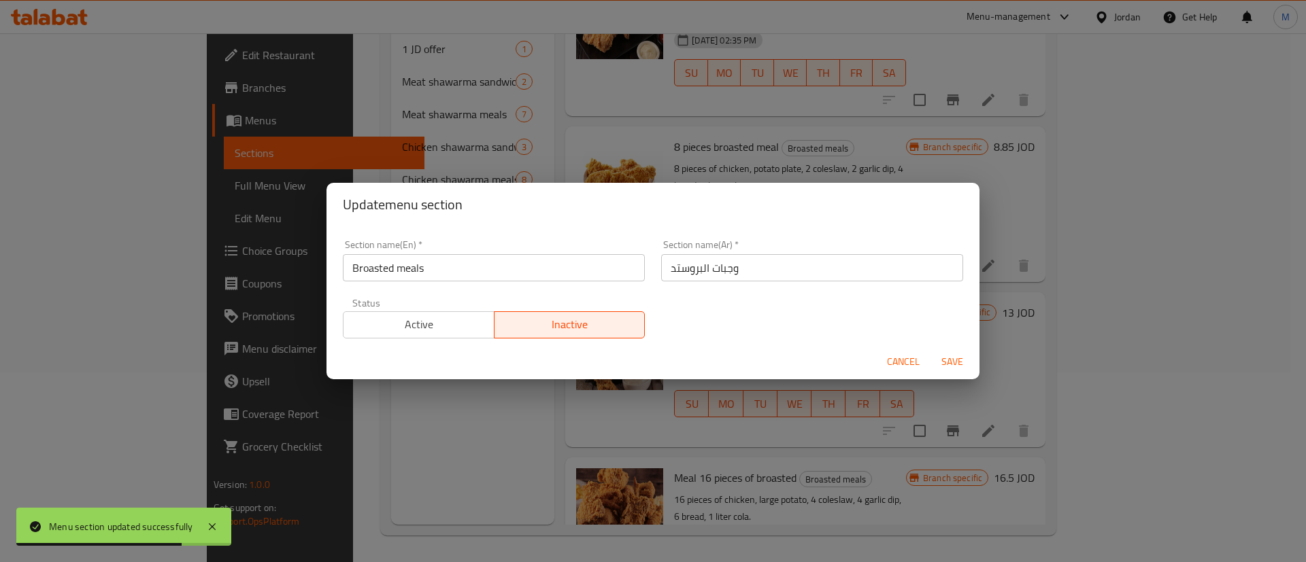 The width and height of the screenshot is (1306, 562). Describe the element at coordinates (903, 362) in the screenshot. I see `span: Cancel` at that location.